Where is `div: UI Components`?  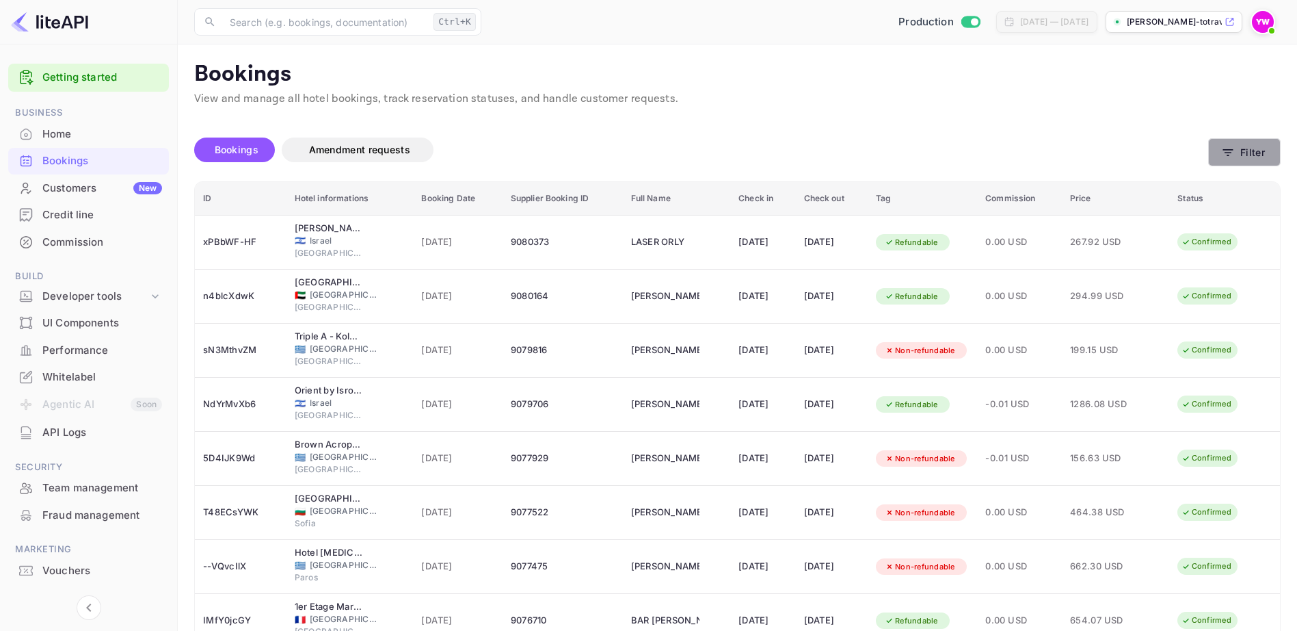
div: UI Components is located at coordinates (102, 323).